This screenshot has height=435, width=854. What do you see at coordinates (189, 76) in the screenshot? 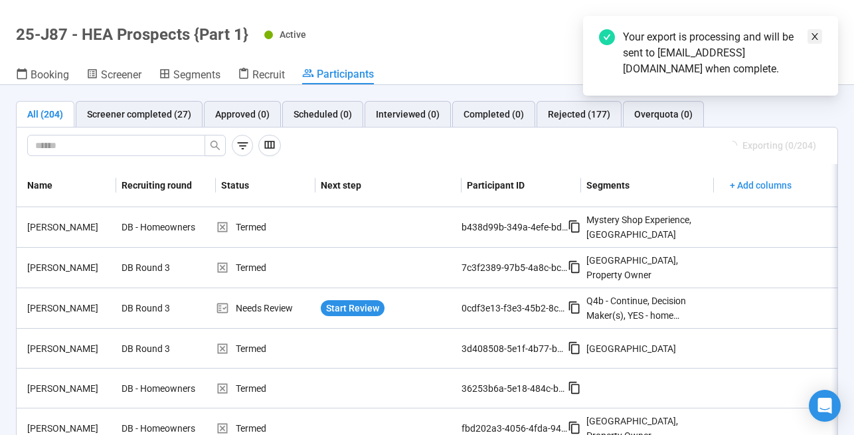
I see `a: Segments` at bounding box center [189, 76].